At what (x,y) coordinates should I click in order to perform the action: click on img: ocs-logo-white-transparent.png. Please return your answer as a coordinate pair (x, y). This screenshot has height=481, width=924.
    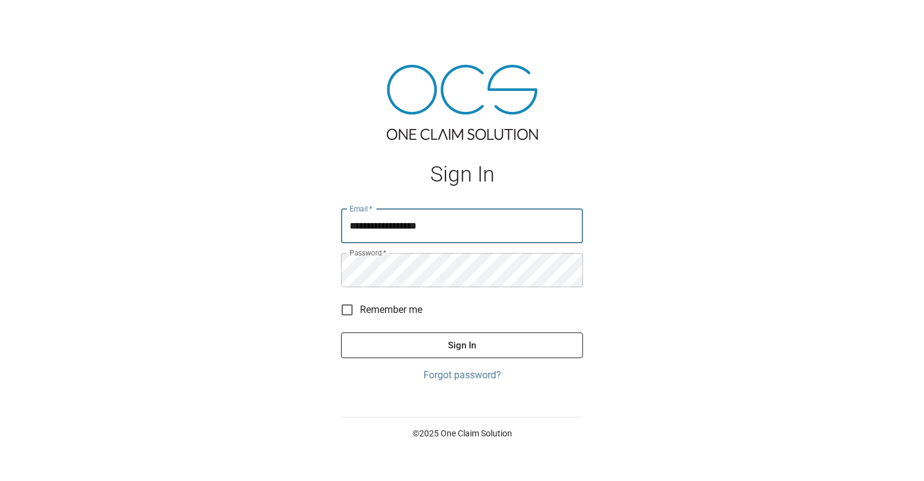
    Looking at the image, I should click on (39, 20).